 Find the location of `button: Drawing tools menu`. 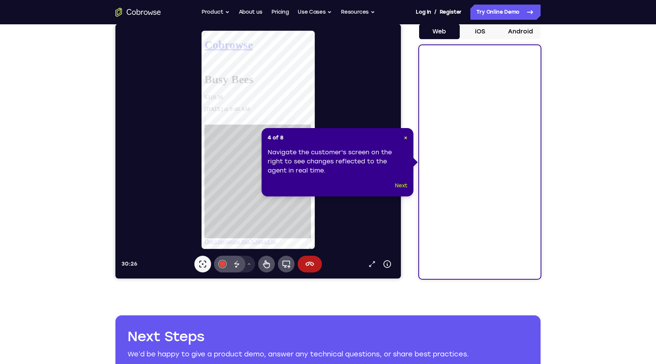

button: Drawing tools menu is located at coordinates (134, 240).